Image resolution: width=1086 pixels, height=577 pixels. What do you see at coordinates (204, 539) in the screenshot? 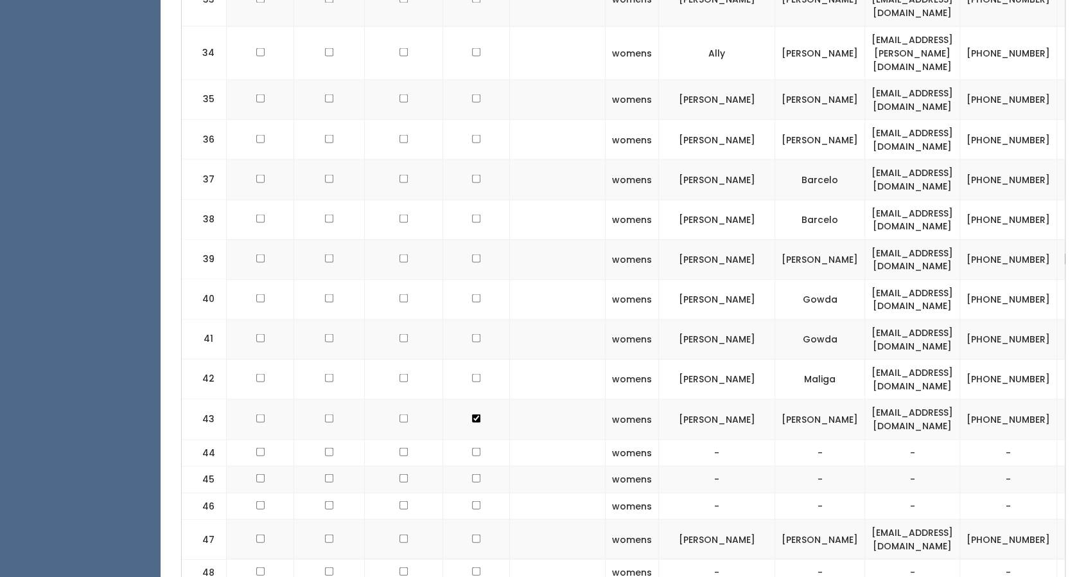
I see `td: 47` at bounding box center [204, 539].